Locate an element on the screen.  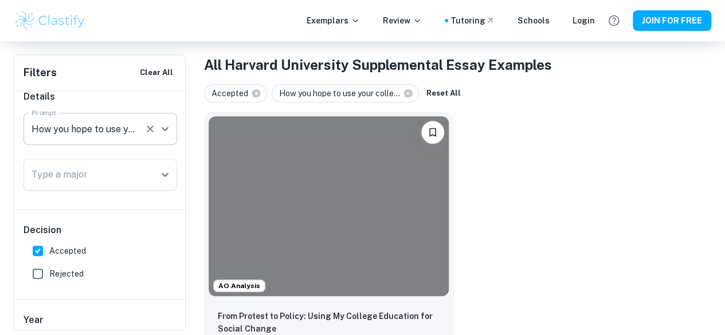
h1: All Harvard University Supplemental Essay Examples is located at coordinates (457, 65).